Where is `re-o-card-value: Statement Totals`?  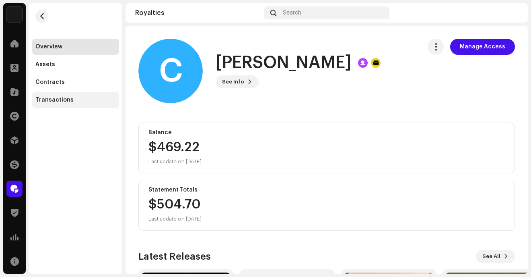 re-o-card-value: Statement Totals is located at coordinates (327, 205).